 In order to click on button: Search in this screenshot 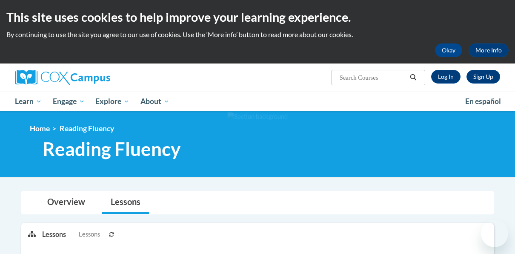, I will do `click(414, 78)`.